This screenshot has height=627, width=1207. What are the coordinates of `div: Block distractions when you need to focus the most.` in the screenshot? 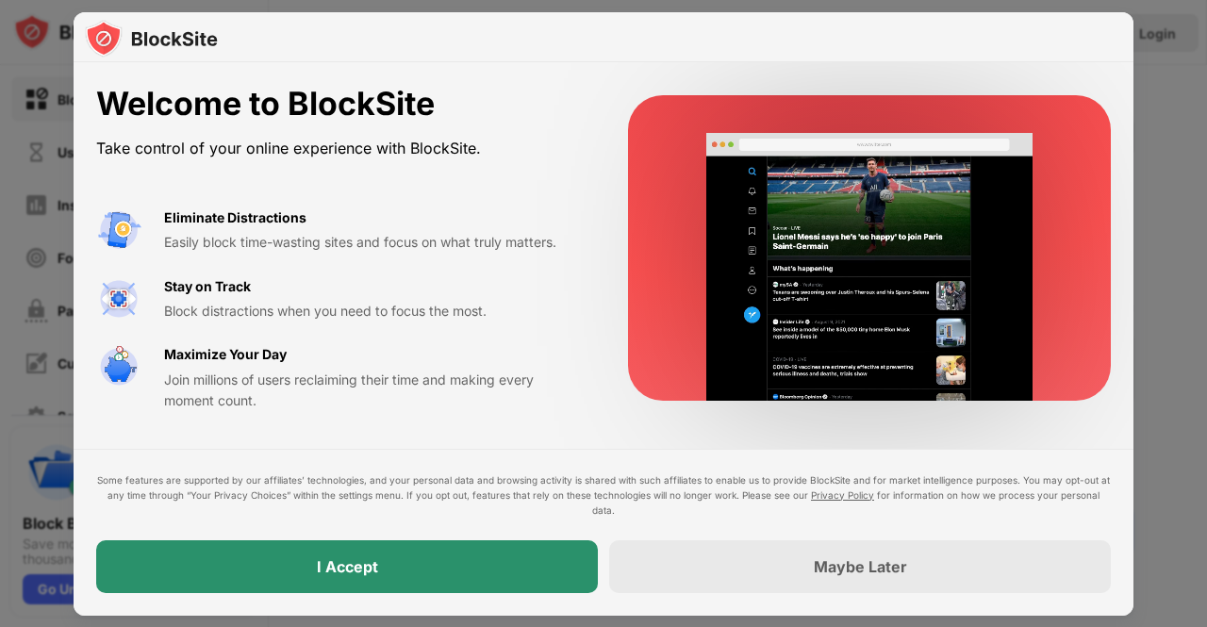 It's located at (373, 311).